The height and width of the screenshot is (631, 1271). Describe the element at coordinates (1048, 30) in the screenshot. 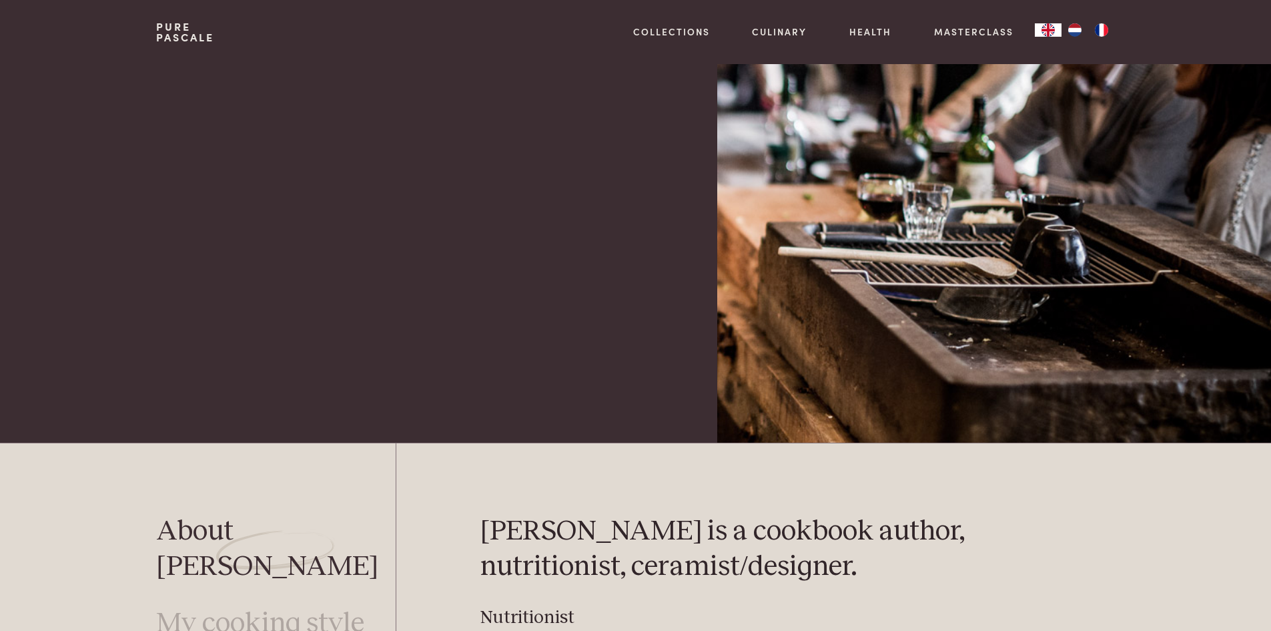

I see `a: EN` at that location.